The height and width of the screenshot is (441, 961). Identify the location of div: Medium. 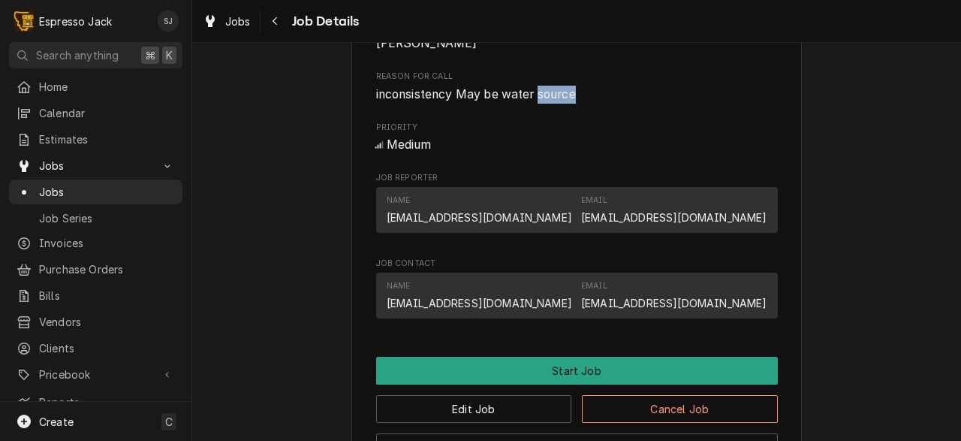
(577, 145).